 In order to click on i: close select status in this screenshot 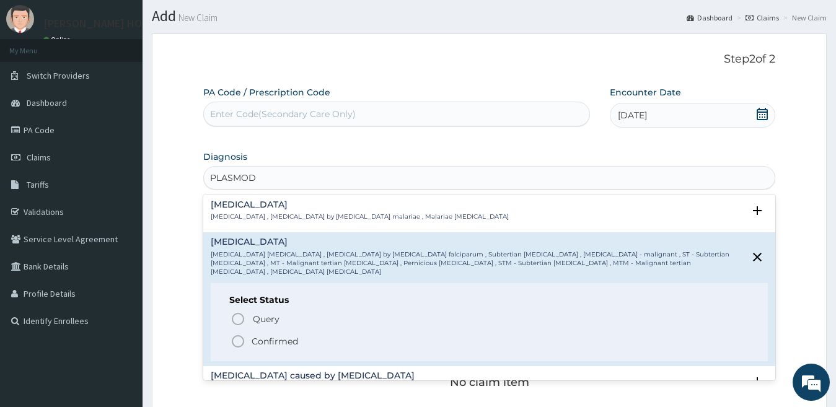, I will do `click(757, 257)`.